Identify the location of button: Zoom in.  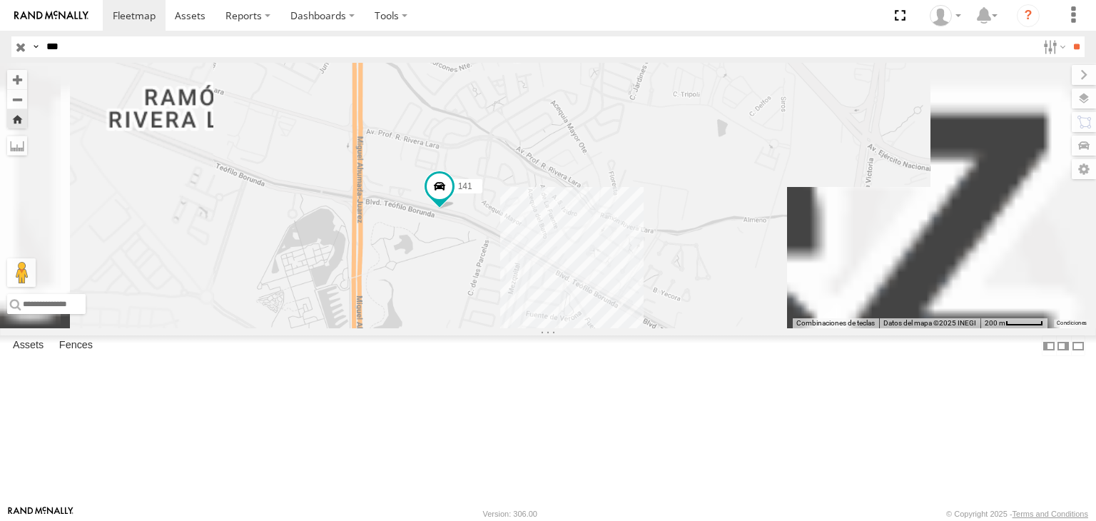
(17, 79).